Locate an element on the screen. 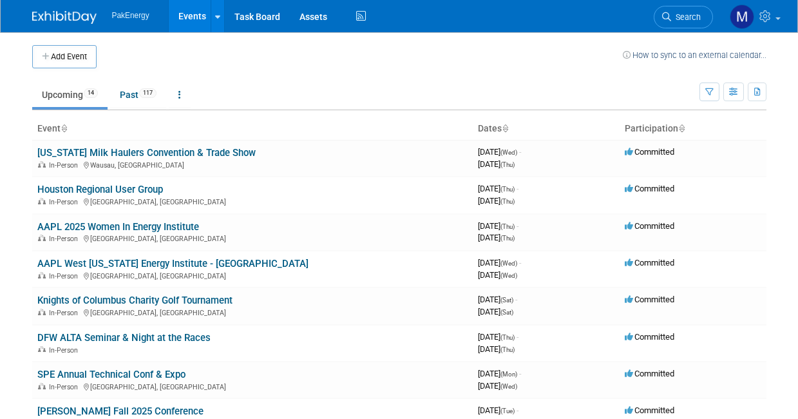 The image size is (798, 419). th: Dates is located at coordinates (546, 129).